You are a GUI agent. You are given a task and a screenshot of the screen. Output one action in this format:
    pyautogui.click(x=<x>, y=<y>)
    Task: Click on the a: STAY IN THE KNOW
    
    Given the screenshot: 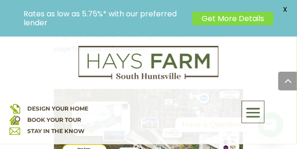 What is the action you would take?
    pyautogui.click(x=56, y=131)
    